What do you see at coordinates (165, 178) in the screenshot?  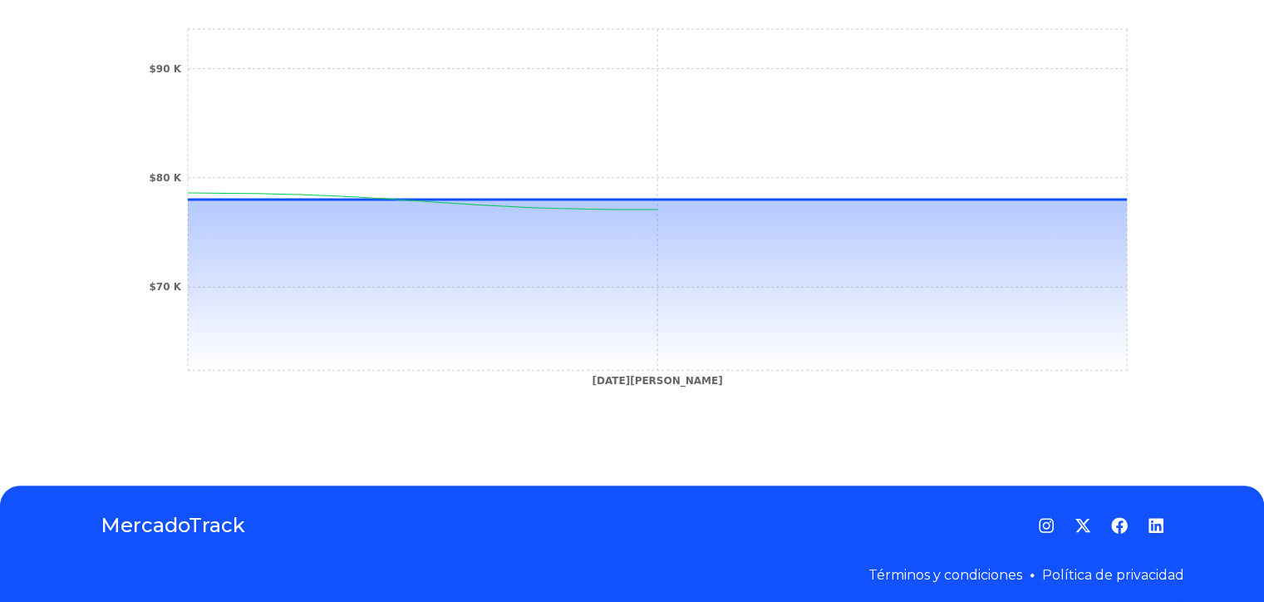 I see `tspan: $80 K` at bounding box center [165, 178].